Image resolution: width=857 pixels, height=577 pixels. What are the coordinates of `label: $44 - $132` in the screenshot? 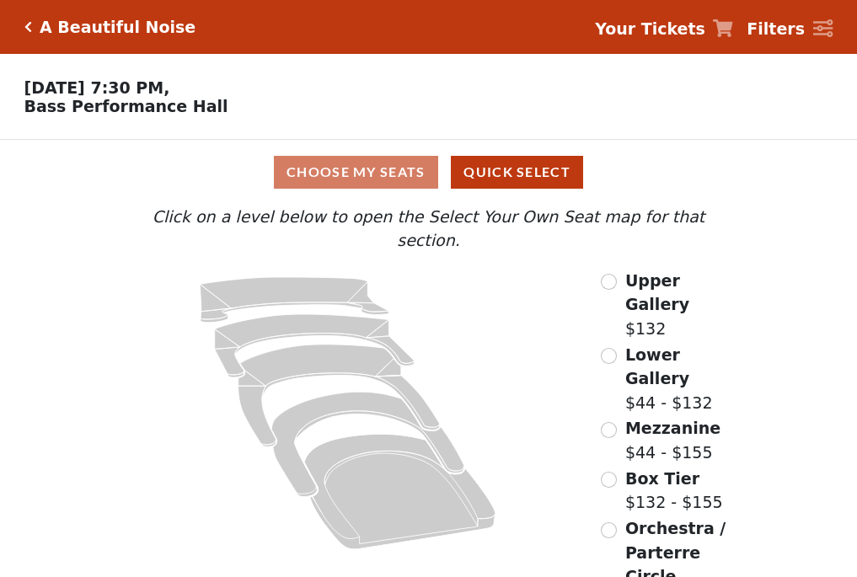 It's located at (682, 379).